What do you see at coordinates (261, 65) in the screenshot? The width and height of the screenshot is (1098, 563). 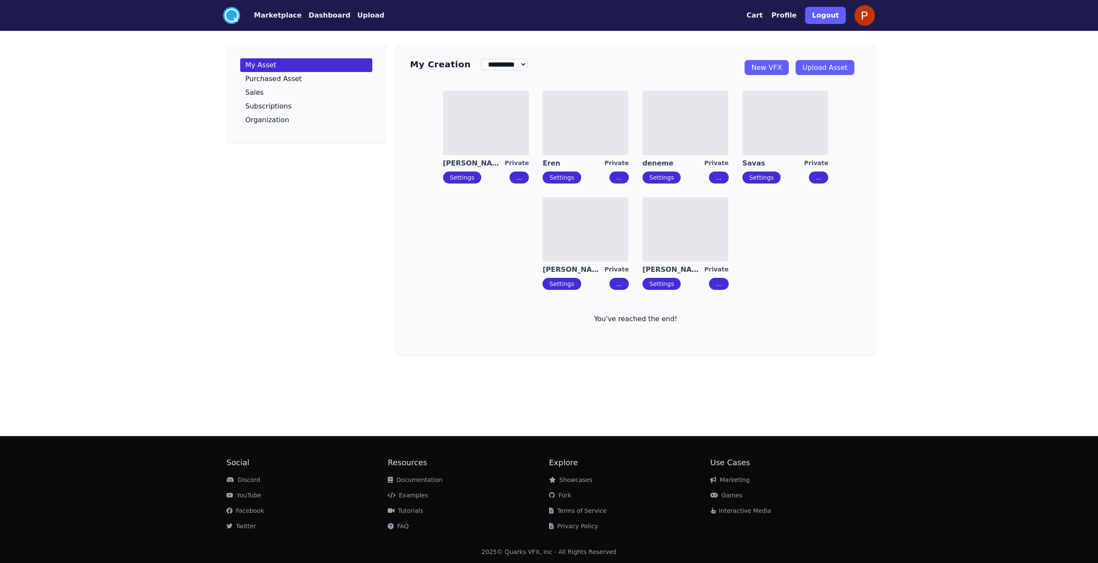 I see `p: My Asset` at bounding box center [261, 65].